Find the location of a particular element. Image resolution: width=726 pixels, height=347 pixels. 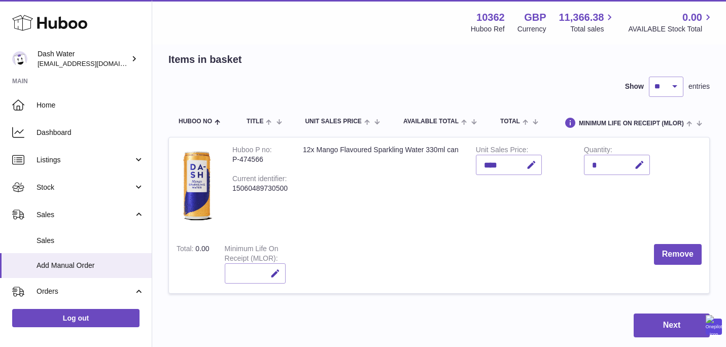

span: AVAILABLE Total is located at coordinates (431, 121).